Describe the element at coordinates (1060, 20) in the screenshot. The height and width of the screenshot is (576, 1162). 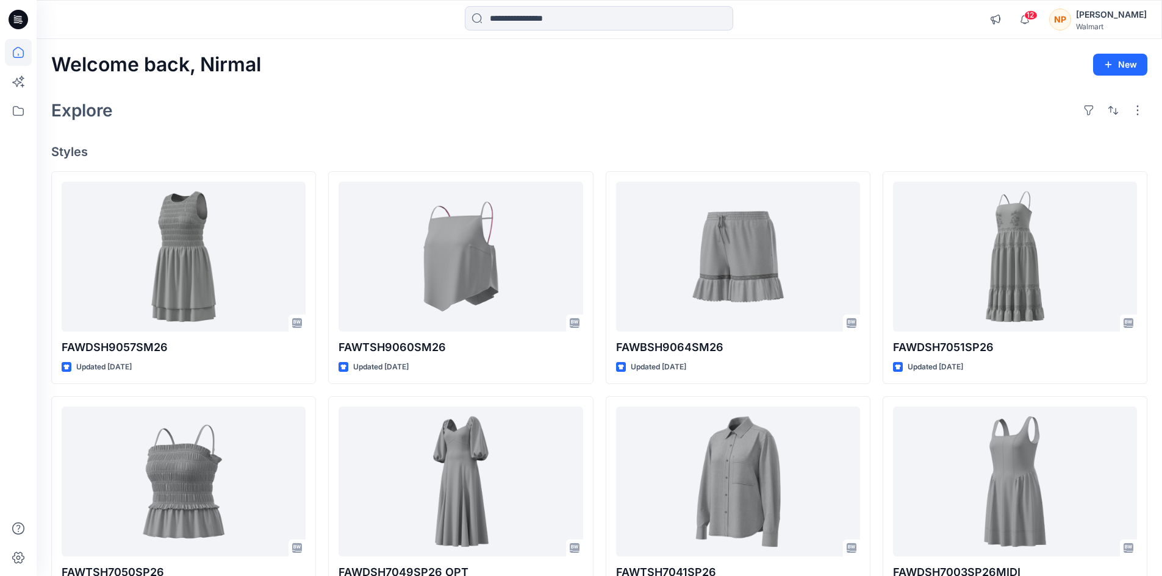
I see `div: NP` at that location.